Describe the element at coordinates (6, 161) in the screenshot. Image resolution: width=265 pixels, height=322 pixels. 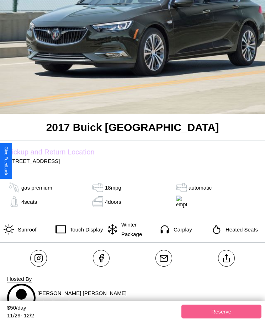
I see `div: Give Feedback` at that location.